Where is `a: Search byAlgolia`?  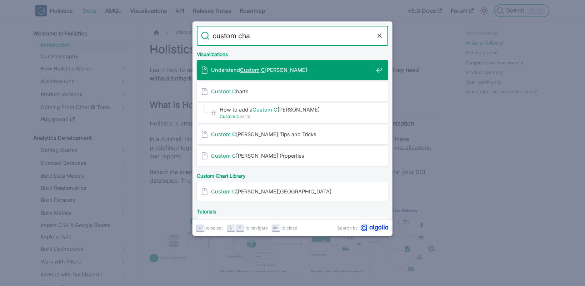
a: Search byAlgolia is located at coordinates (363, 228).